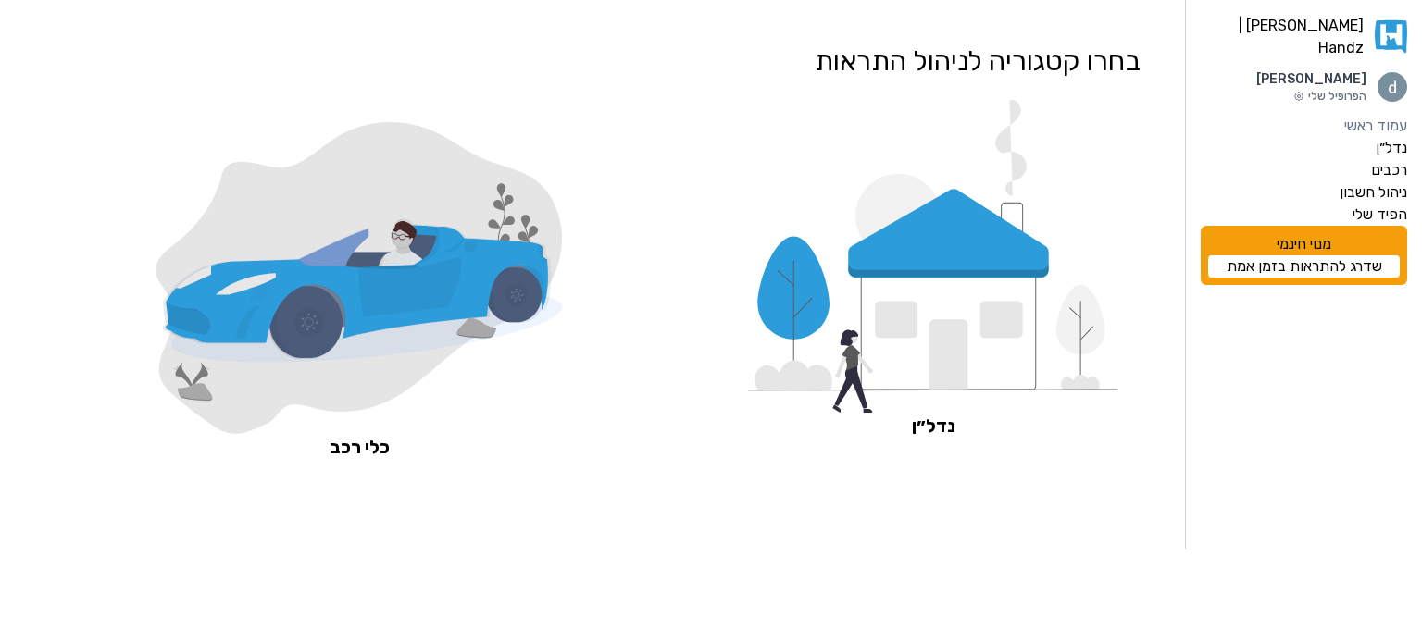 This screenshot has width=1422, height=643. What do you see at coordinates (1303, 193) in the screenshot?
I see `a: ניהול חשבון` at bounding box center [1303, 193].